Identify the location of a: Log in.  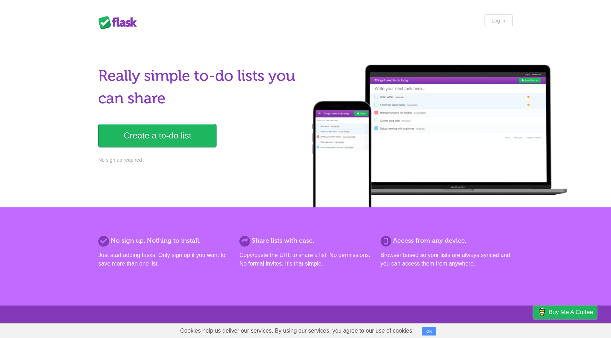
(498, 21).